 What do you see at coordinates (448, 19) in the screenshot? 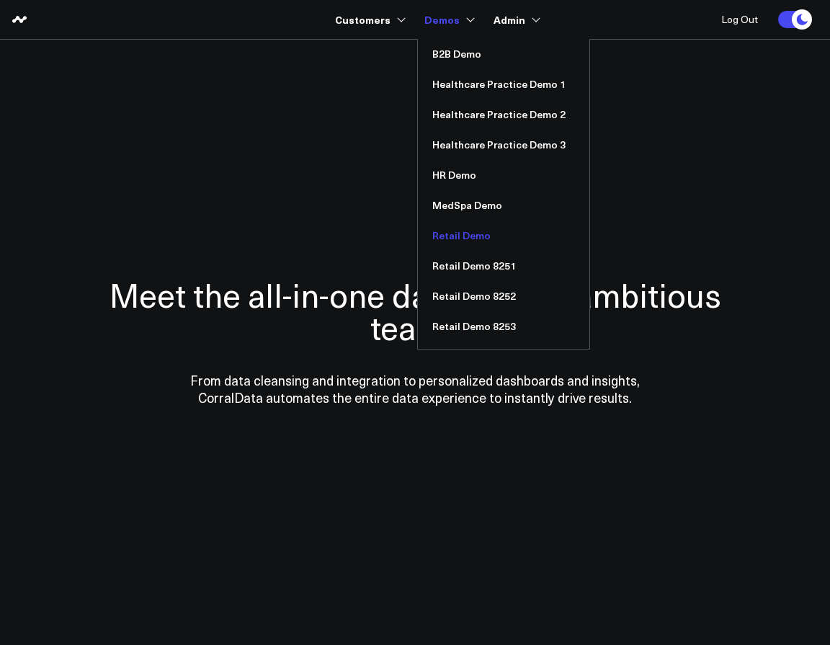
I see `a: Demos` at bounding box center [448, 19].